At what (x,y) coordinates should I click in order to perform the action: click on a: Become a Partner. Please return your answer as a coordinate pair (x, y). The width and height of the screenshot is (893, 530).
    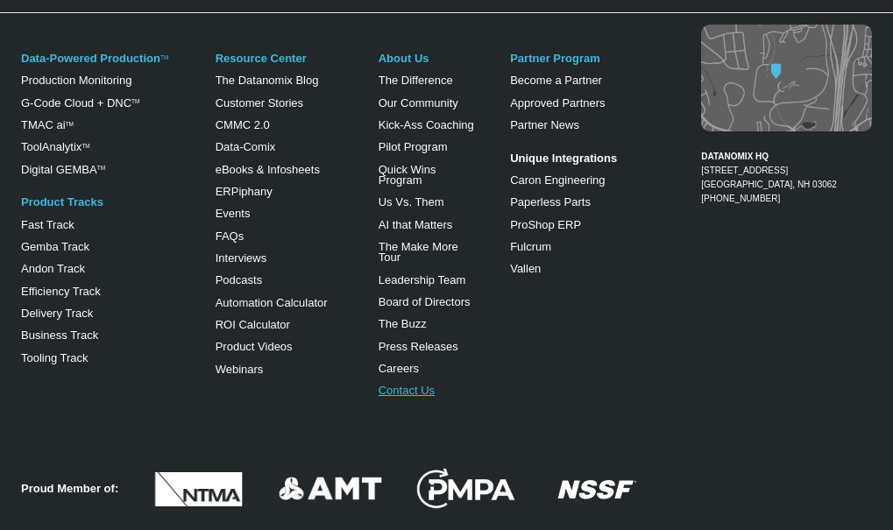
    Looking at the image, I should click on (555, 80).